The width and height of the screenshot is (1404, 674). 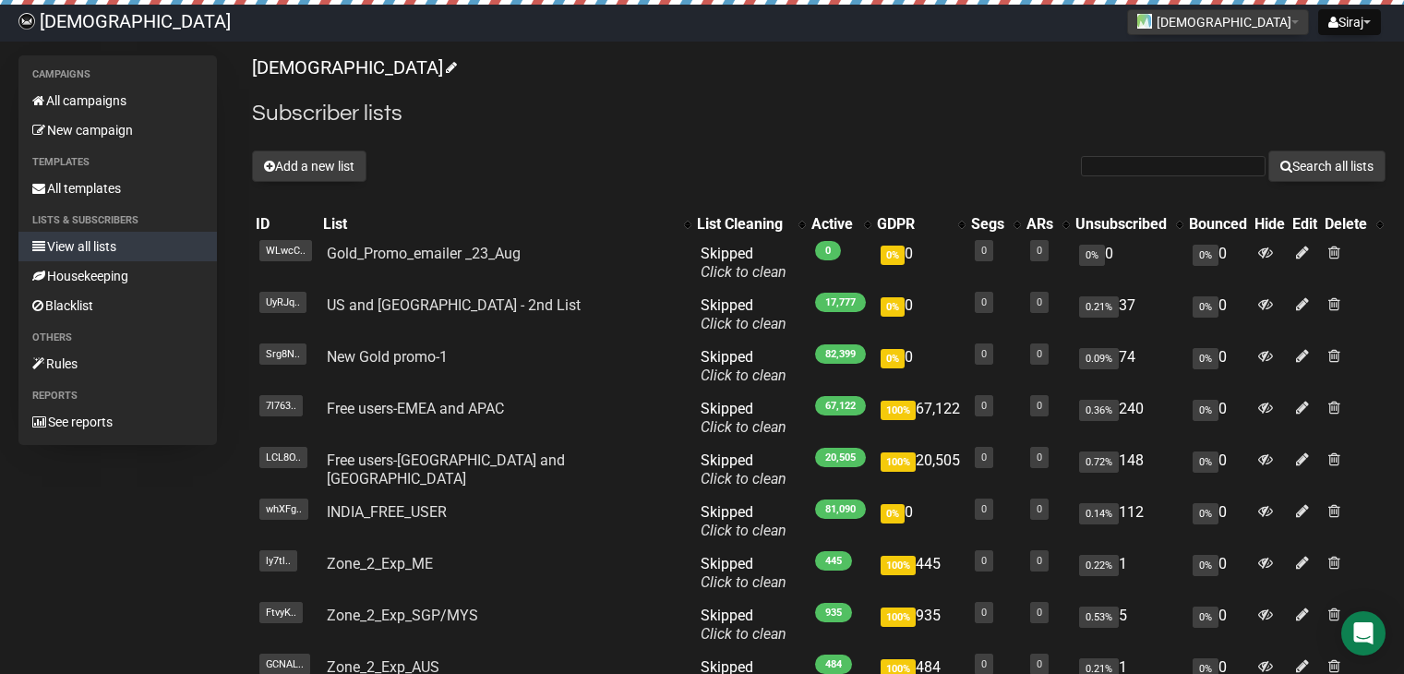 I want to click on td: 67,122, so click(x=920, y=418).